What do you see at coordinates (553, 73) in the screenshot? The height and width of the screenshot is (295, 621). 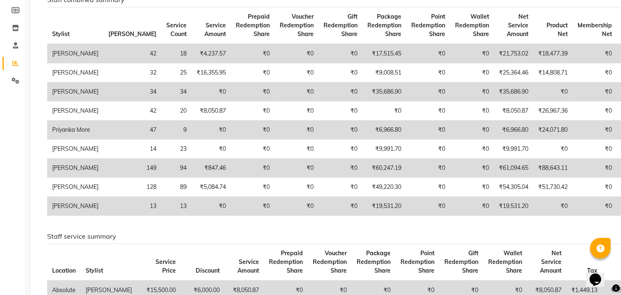 I see `td: ₹14,808.71` at bounding box center [553, 73].